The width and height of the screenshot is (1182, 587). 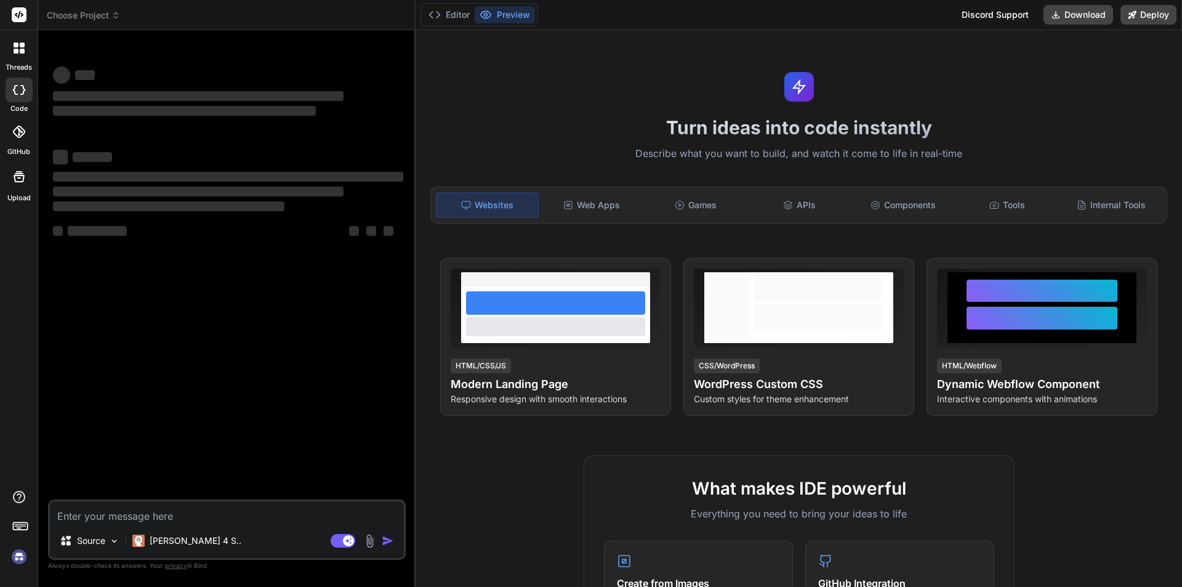 What do you see at coordinates (799, 513) in the screenshot?
I see `p: Everything you need to bring your ideas to life` at bounding box center [799, 513].